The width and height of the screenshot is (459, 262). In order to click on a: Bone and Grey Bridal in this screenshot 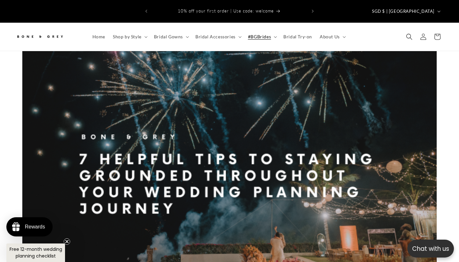, I will do `click(48, 37)`.